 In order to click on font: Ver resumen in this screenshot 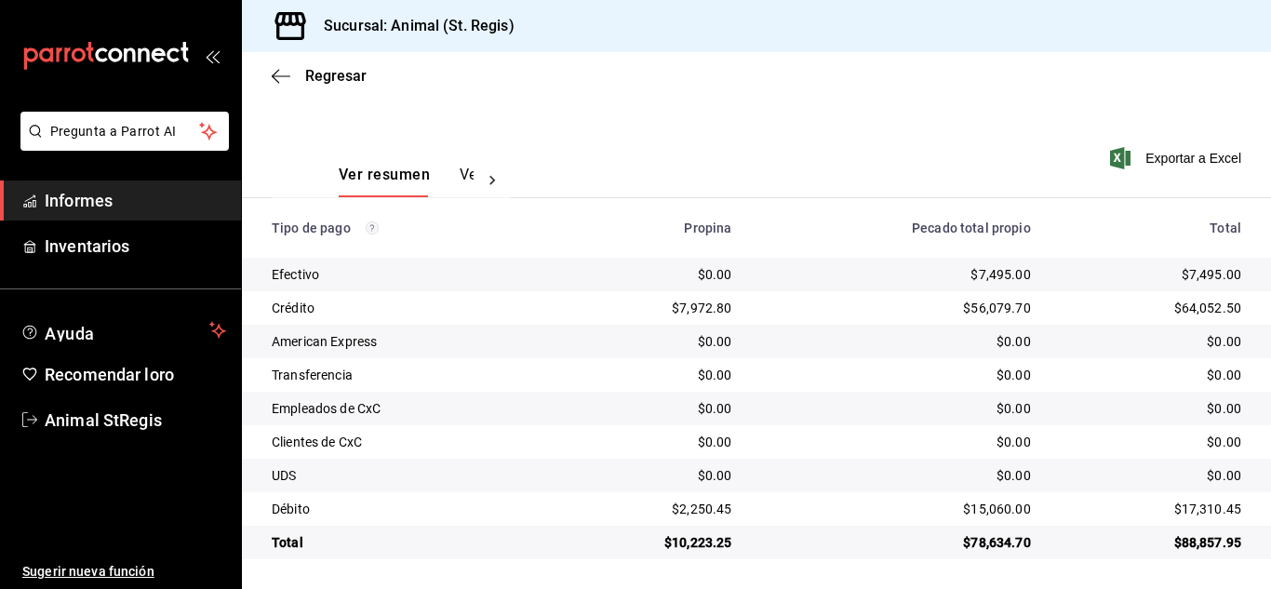, I will do `click(384, 174)`.